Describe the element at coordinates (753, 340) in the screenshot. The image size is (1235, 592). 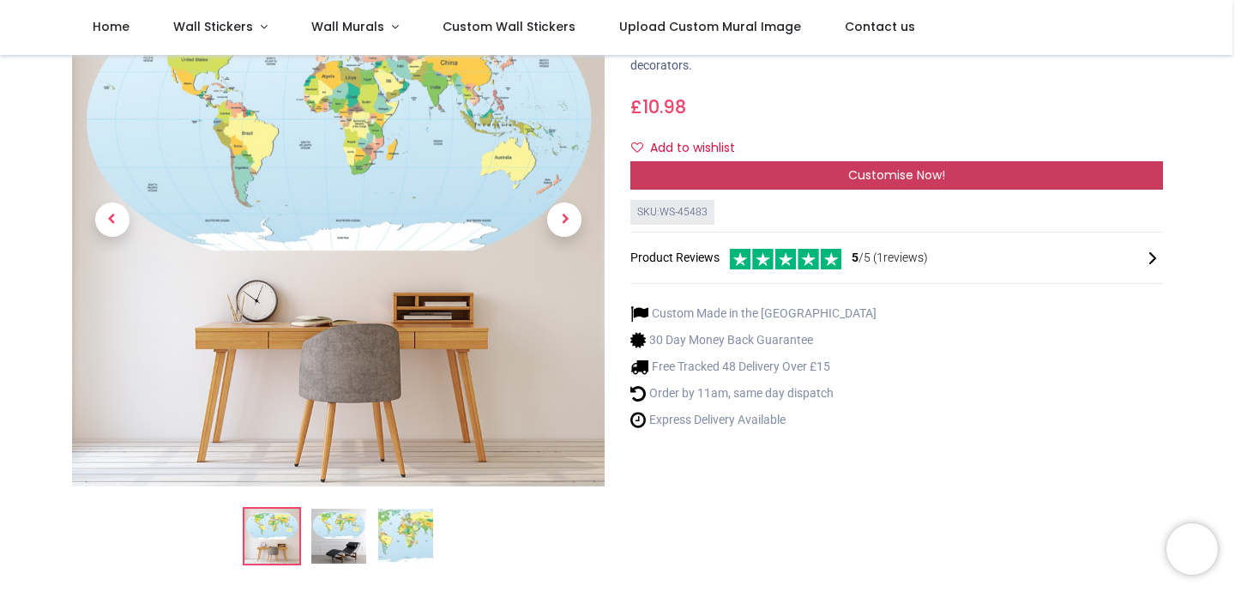
I see `li: 30 Day Money Back Guarantee` at that location.